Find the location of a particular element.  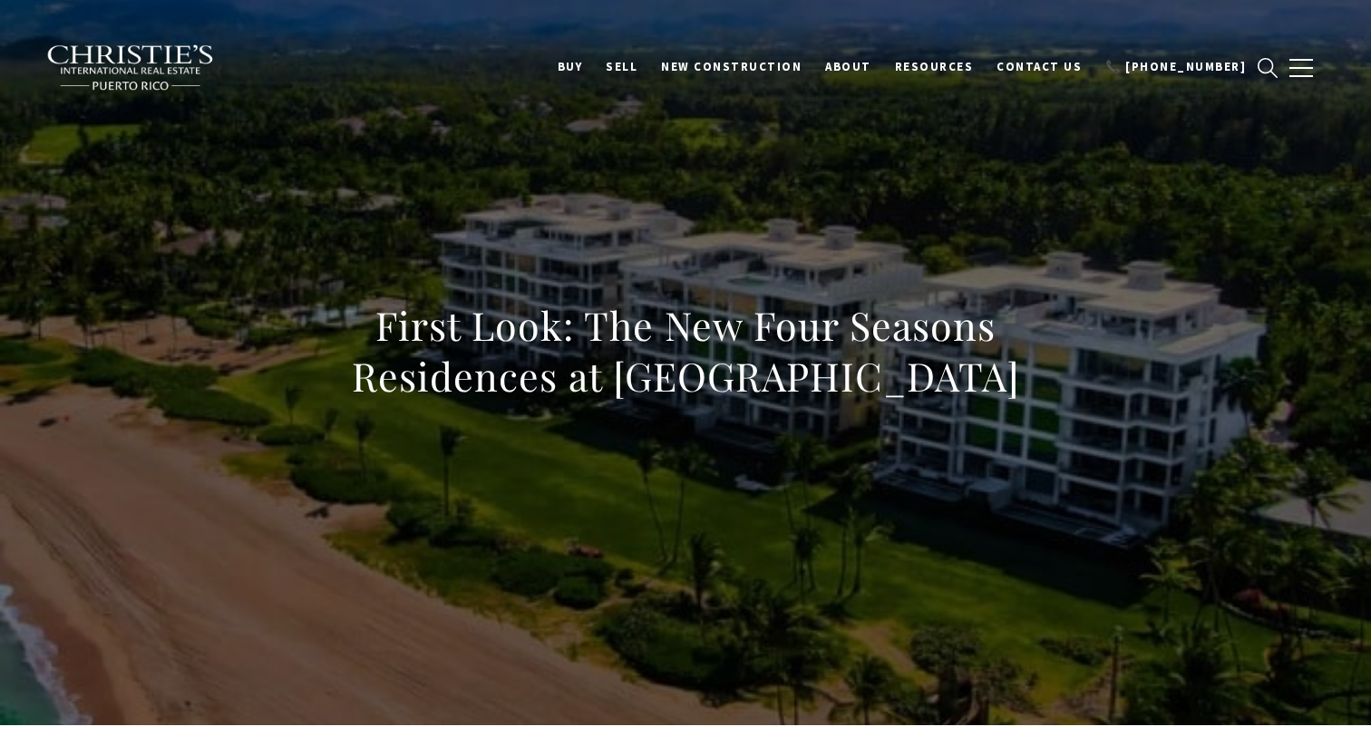

img: Christie's International Real Estate black text logo is located at coordinates (131, 68).